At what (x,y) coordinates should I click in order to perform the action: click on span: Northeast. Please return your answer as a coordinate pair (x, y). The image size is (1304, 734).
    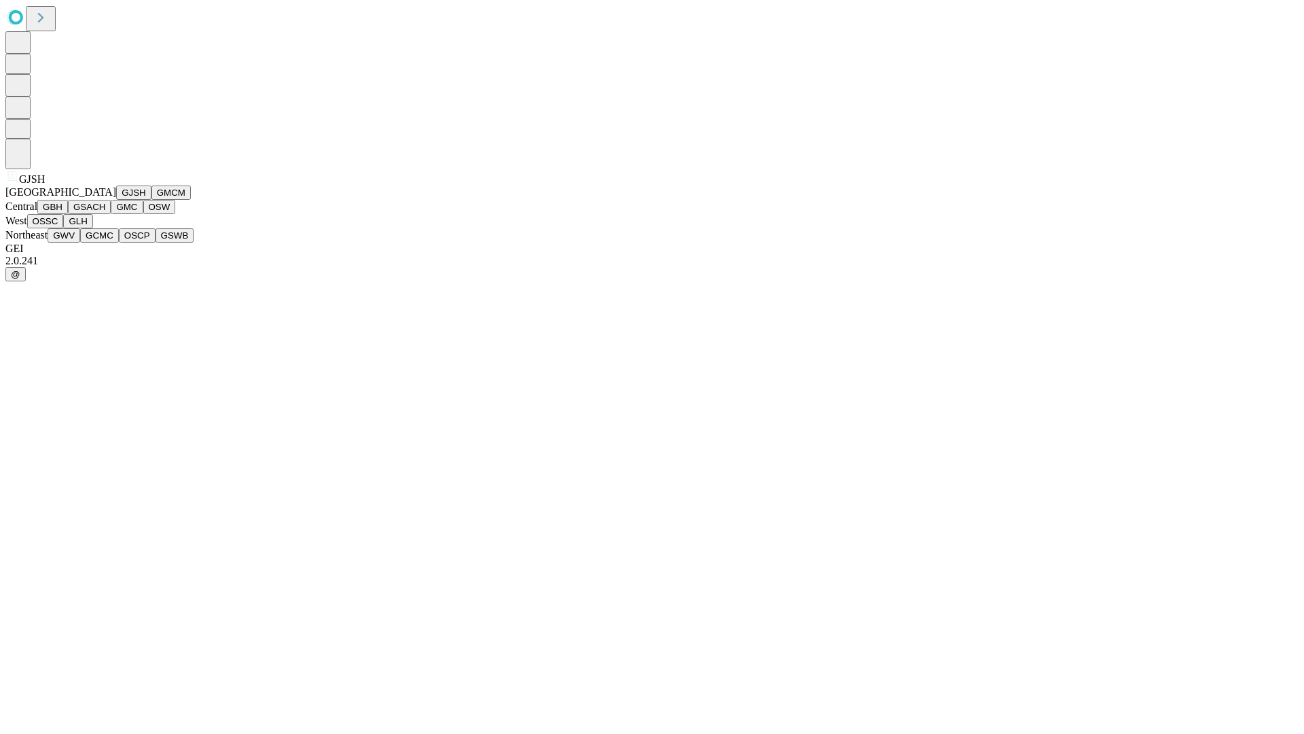
    Looking at the image, I should click on (26, 234).